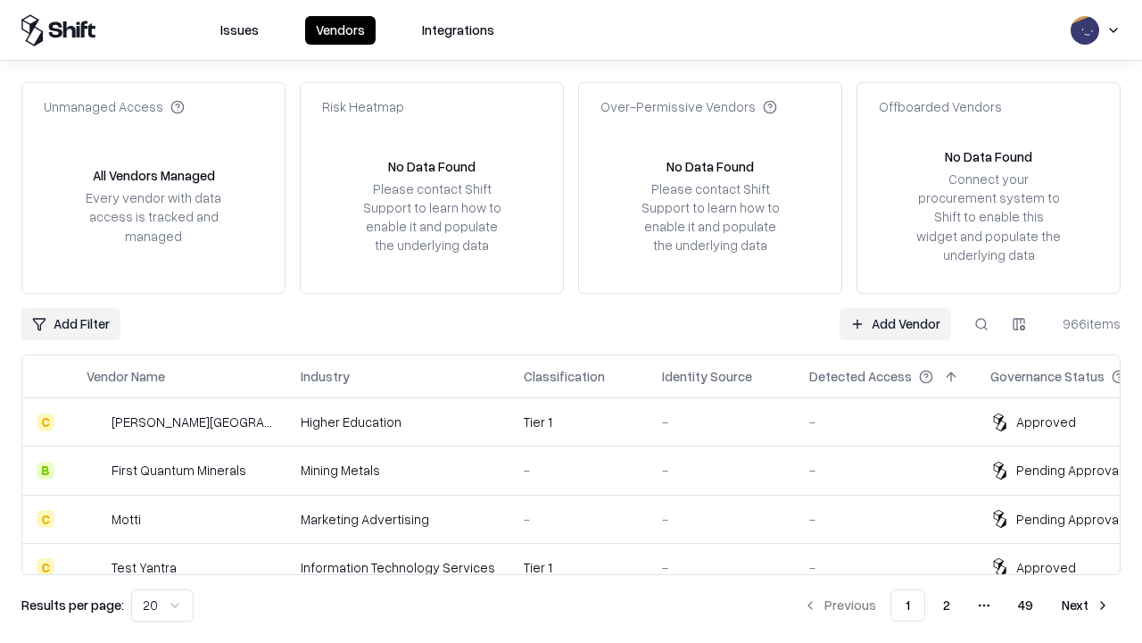 The width and height of the screenshot is (1142, 643). I want to click on div: 966 items, so click(1085, 323).